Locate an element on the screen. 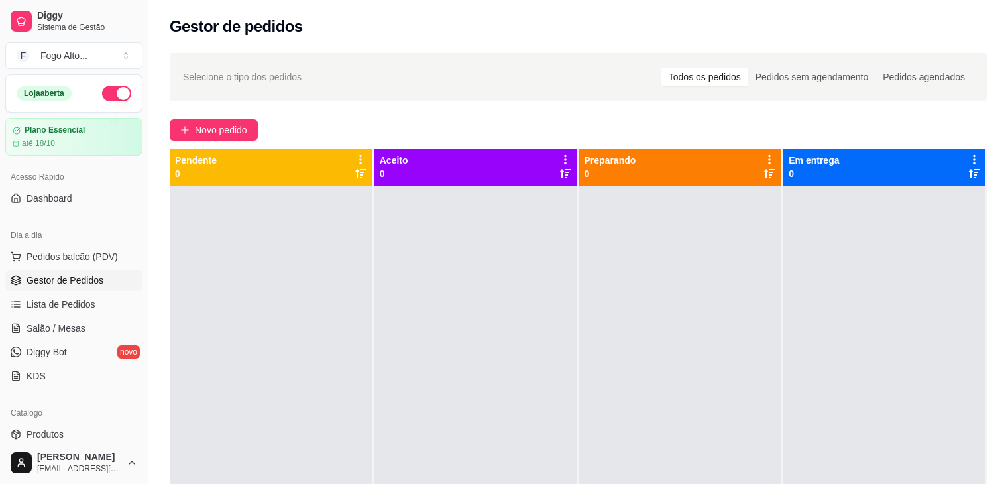 The image size is (1008, 484). span: KDS is located at coordinates (36, 376).